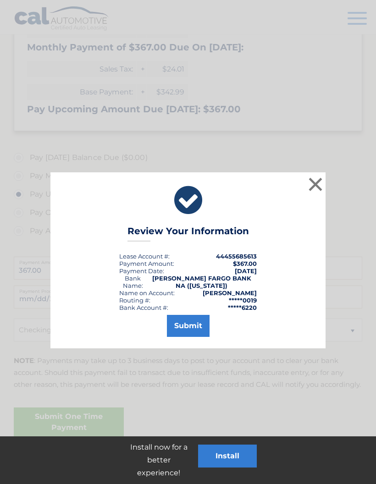  What do you see at coordinates (132, 282) in the screenshot?
I see `div: Bank Name:` at bounding box center [132, 282].